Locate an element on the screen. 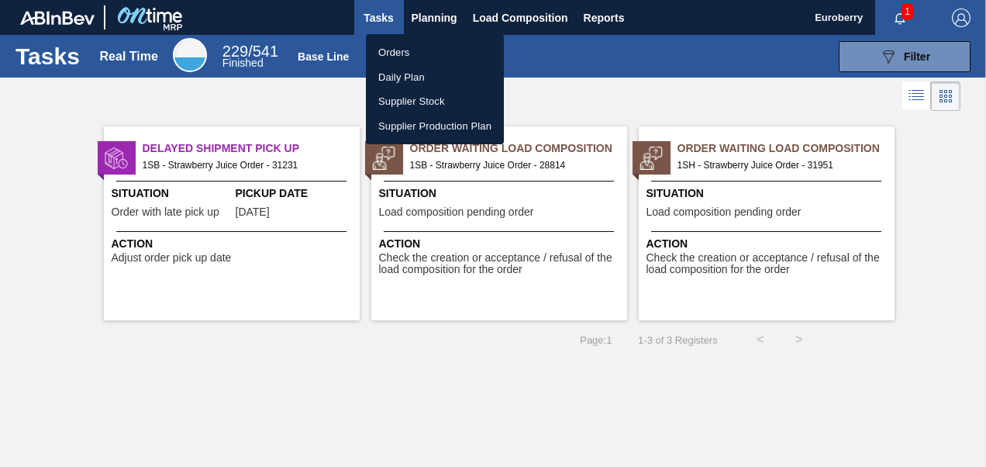 This screenshot has height=467, width=986. a: Orders is located at coordinates (435, 53).